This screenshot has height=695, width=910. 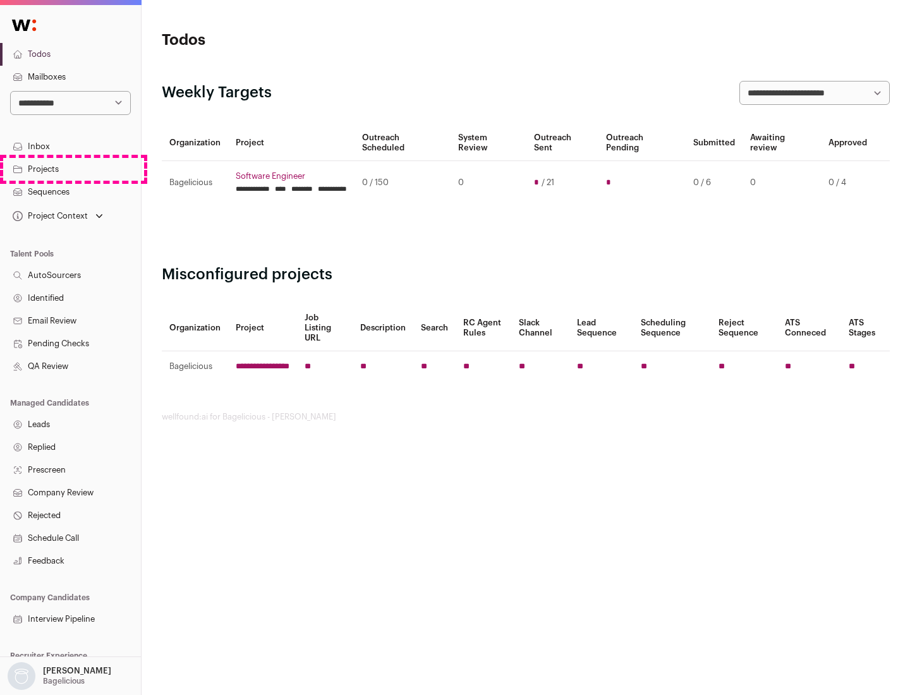 What do you see at coordinates (744, 328) in the screenshot?
I see `th: Reject Sequence` at bounding box center [744, 328].